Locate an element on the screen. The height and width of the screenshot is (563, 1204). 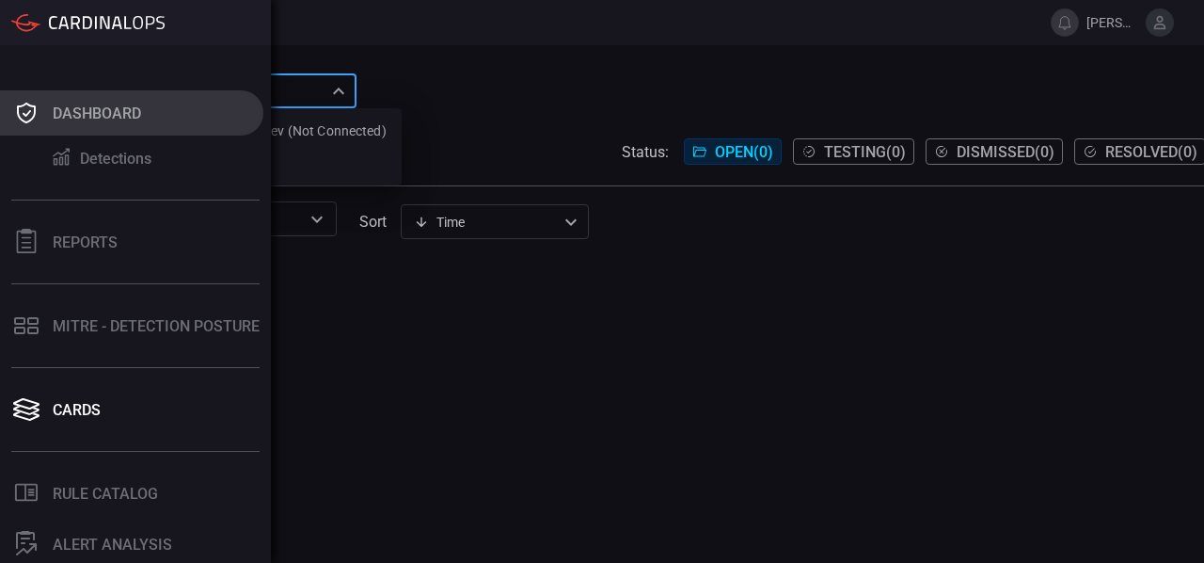
div: ALERT ANALYSIS is located at coordinates (112, 544).